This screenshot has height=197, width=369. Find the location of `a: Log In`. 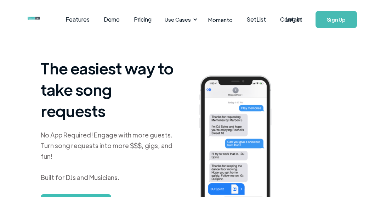

a: Log In is located at coordinates (294, 19).